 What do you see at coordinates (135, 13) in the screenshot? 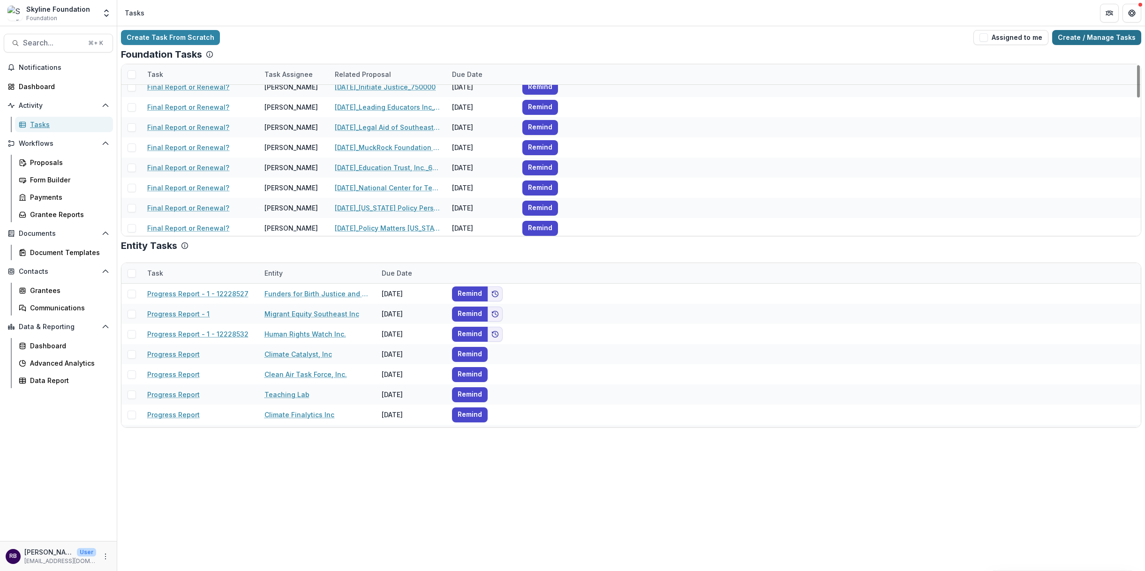
I see `nav: breadcrumb` at bounding box center [135, 13].